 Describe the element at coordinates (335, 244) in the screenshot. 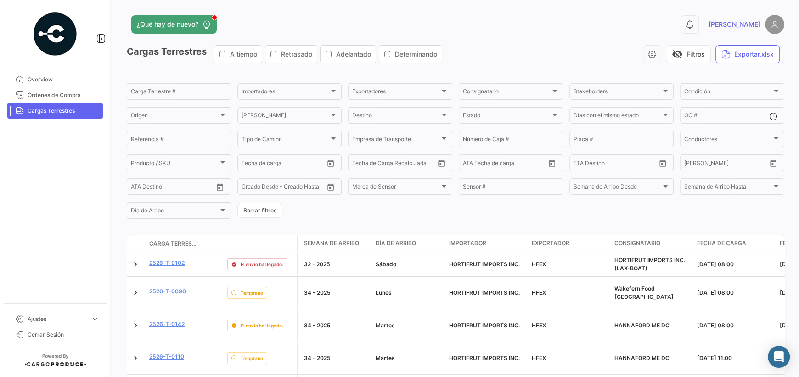

I see `datatable-header-cell: Semana de Arribo` at that location.